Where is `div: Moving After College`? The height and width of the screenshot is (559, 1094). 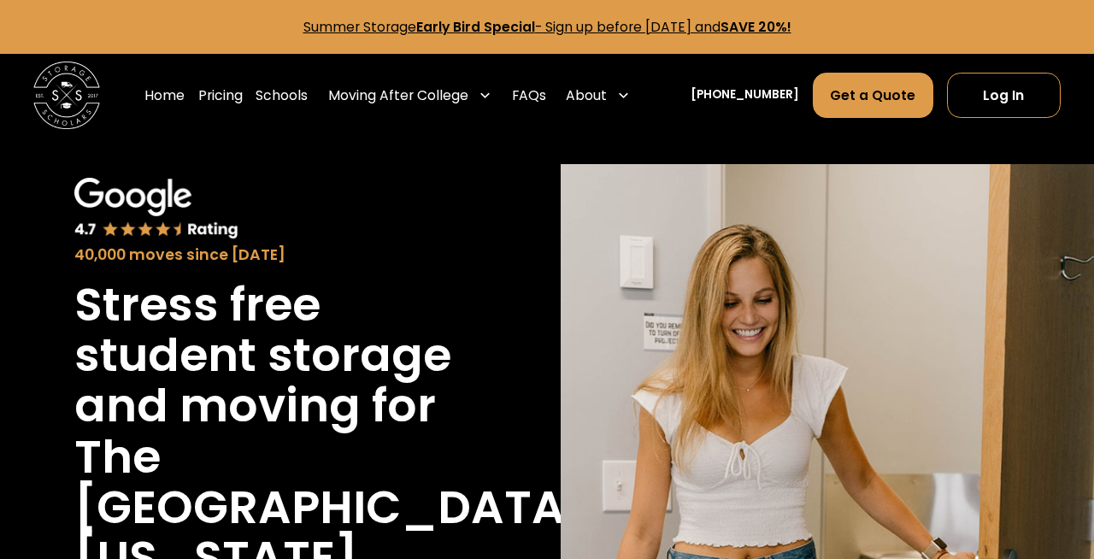
div: Moving After College is located at coordinates (398, 96).